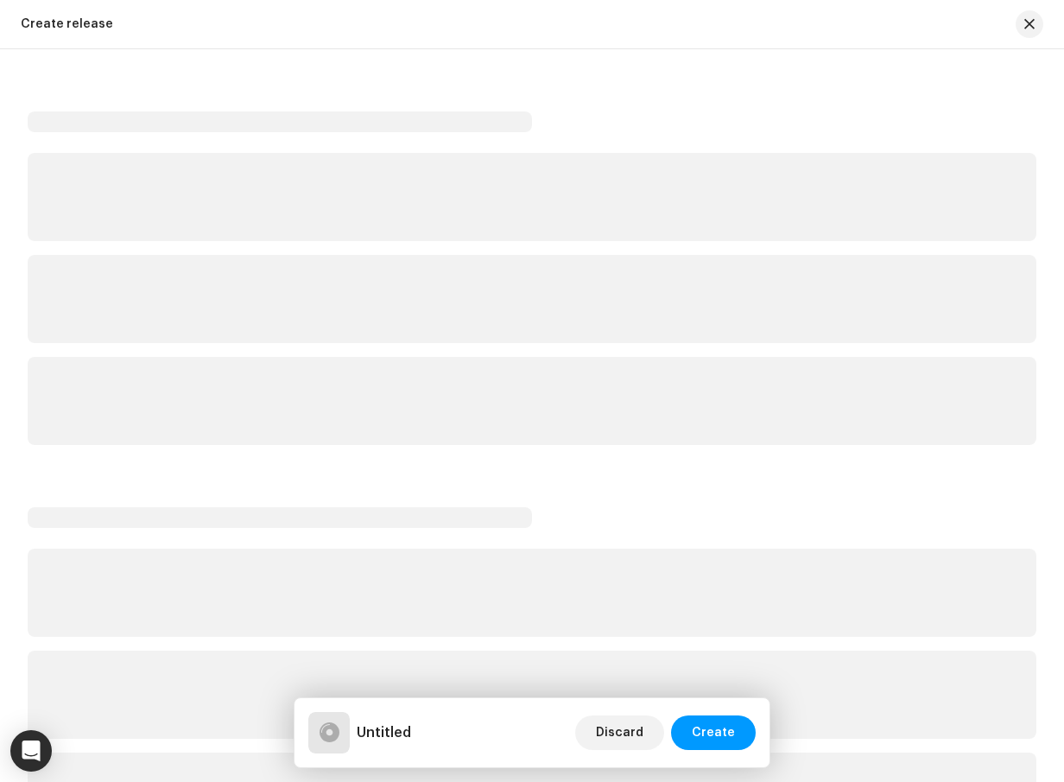  What do you see at coordinates (31, 751) in the screenshot?
I see `div: Open Intercom Messenger` at bounding box center [31, 751].